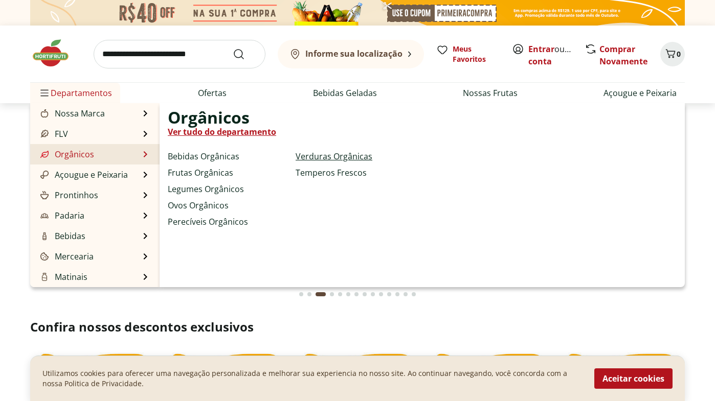  What do you see at coordinates (44, 175) in the screenshot?
I see `img: Açougue e Peixaria` at bounding box center [44, 175].